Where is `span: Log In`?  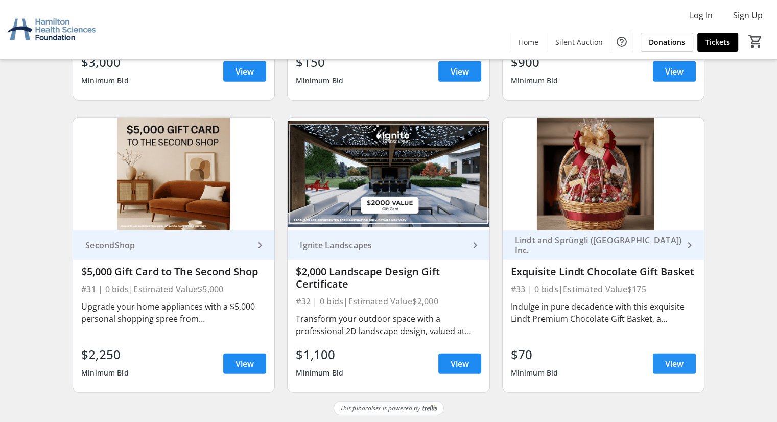
span: Log In is located at coordinates (701, 15).